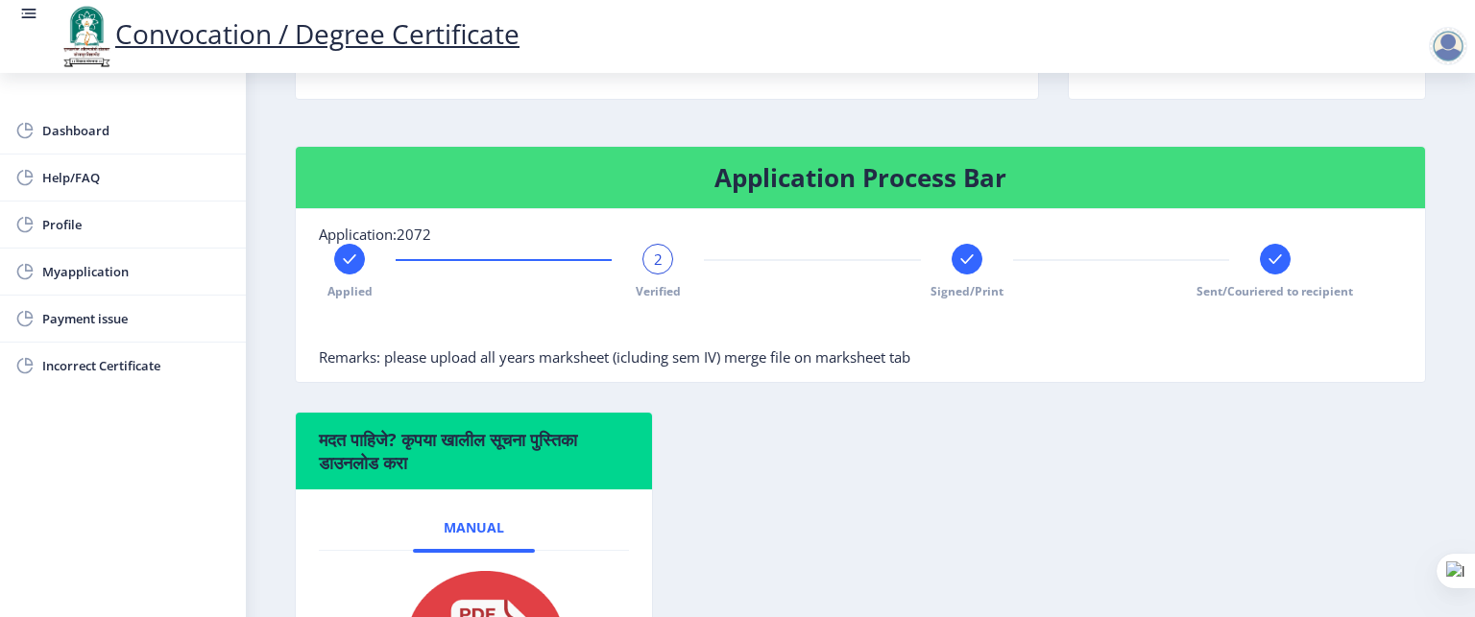 Image resolution: width=1475 pixels, height=617 pixels. I want to click on span: Sent/Couriered to recipient, so click(1274, 291).